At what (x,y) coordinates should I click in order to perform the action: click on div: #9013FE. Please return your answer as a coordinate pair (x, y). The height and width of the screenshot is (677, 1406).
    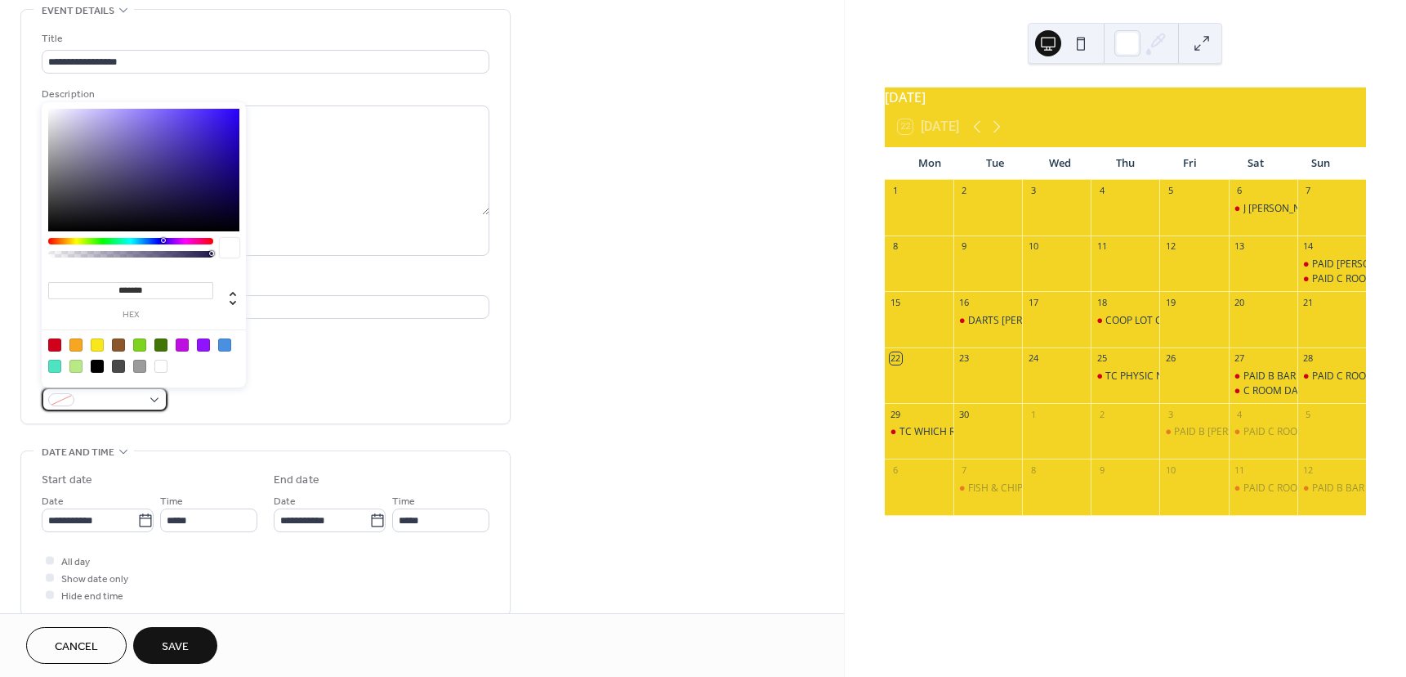
    Looking at the image, I should click on (203, 345).